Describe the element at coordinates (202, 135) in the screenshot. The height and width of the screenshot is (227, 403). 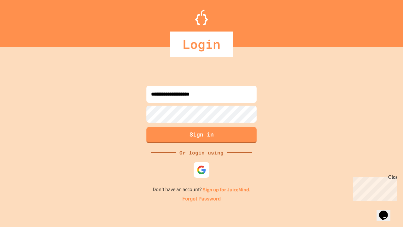
I see `button: Sign in` at that location.